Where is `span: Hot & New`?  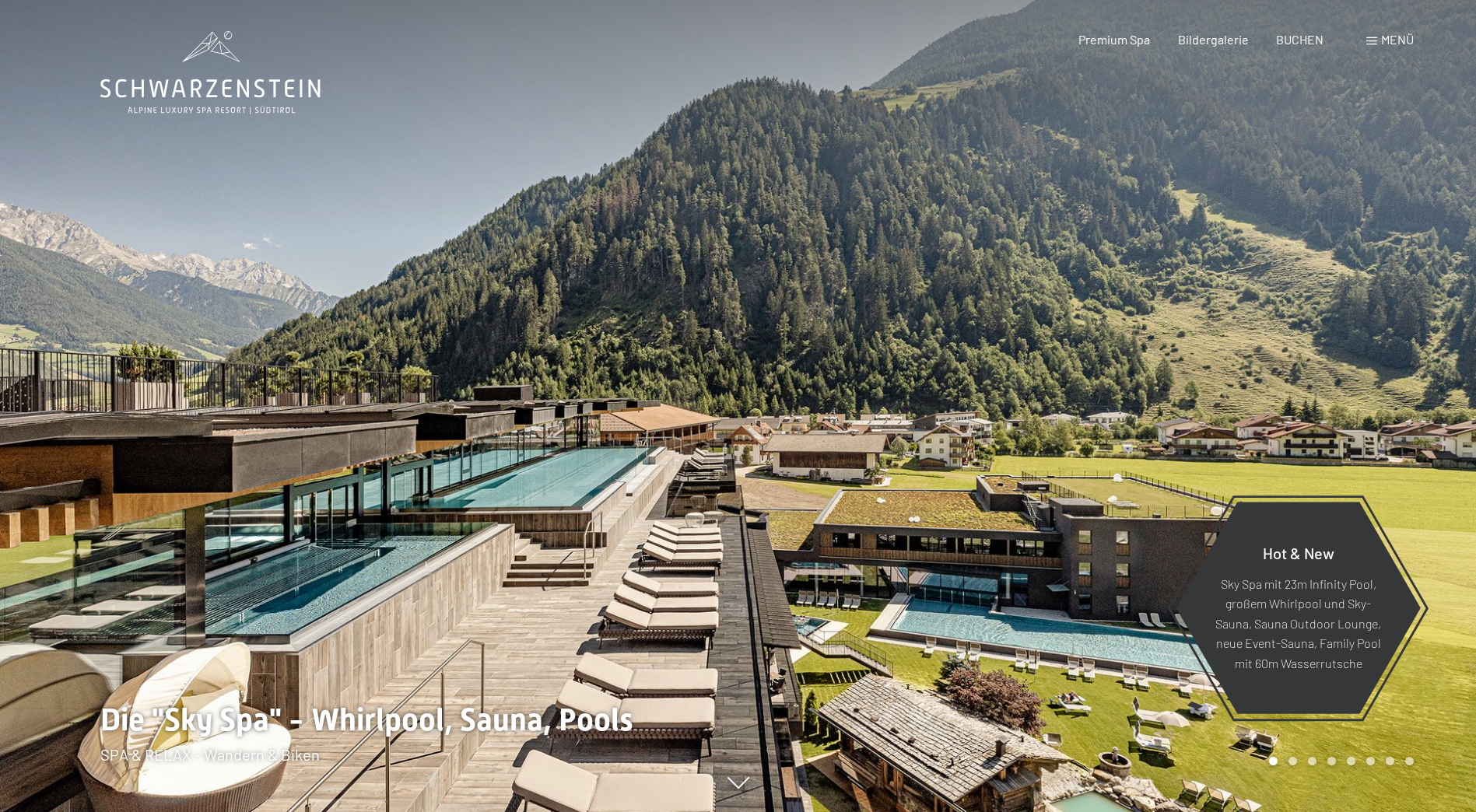 span: Hot & New is located at coordinates (1299, 552).